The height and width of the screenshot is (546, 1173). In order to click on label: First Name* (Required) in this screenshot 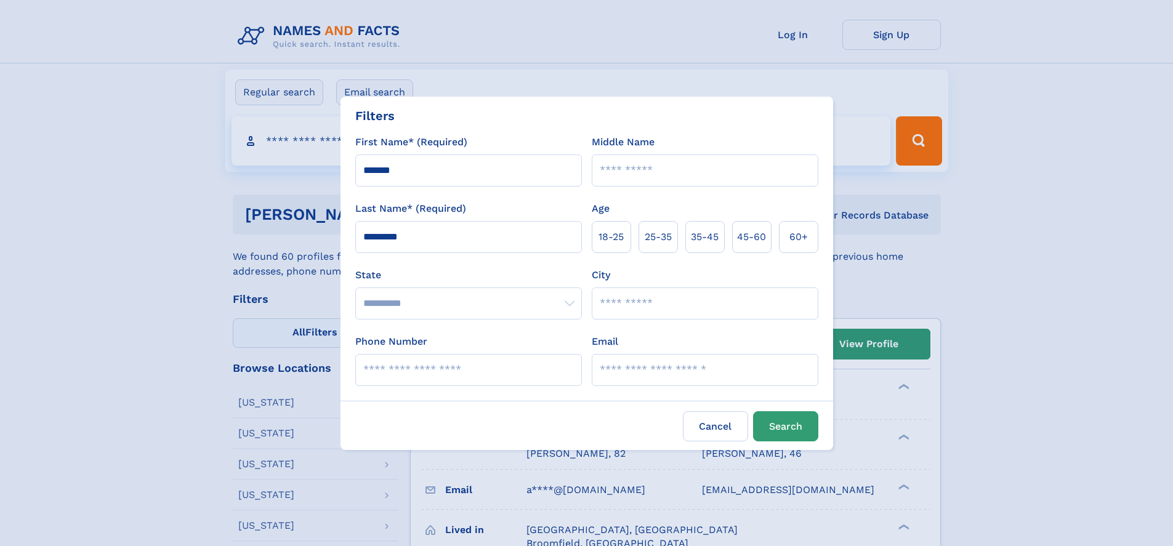, I will do `click(411, 142)`.